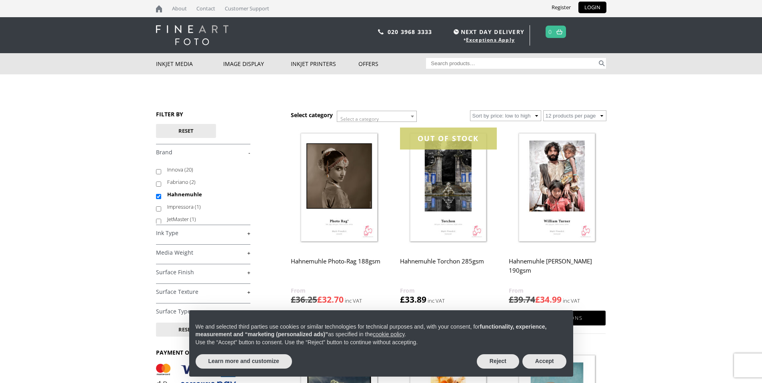 This screenshot has width=762, height=383. I want to click on bdi: 36.25, so click(304, 300).